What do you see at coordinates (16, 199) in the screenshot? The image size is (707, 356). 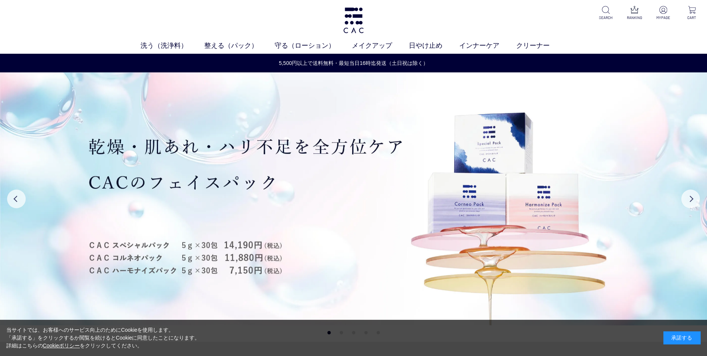 I see `button: Previous` at bounding box center [16, 199].